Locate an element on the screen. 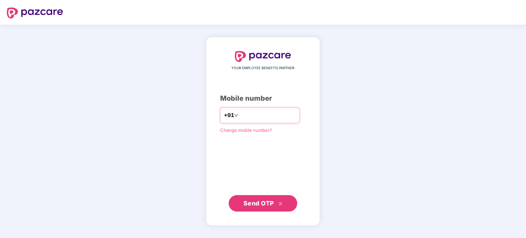 Image resolution: width=526 pixels, height=238 pixels. span: Change mobile number? is located at coordinates (246, 130).